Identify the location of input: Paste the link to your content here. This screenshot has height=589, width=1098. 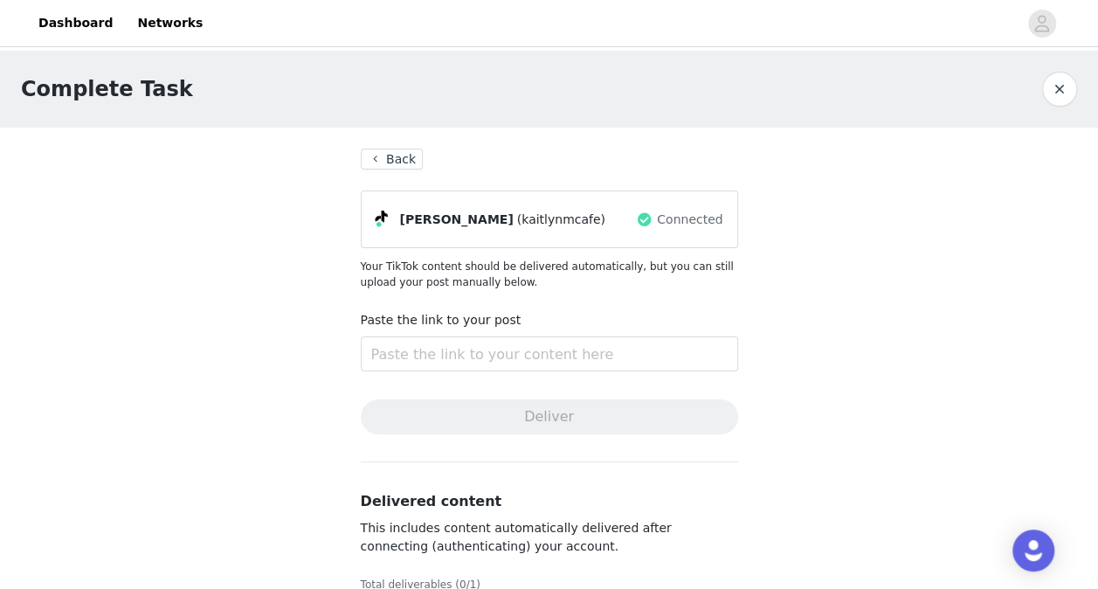
(550, 354).